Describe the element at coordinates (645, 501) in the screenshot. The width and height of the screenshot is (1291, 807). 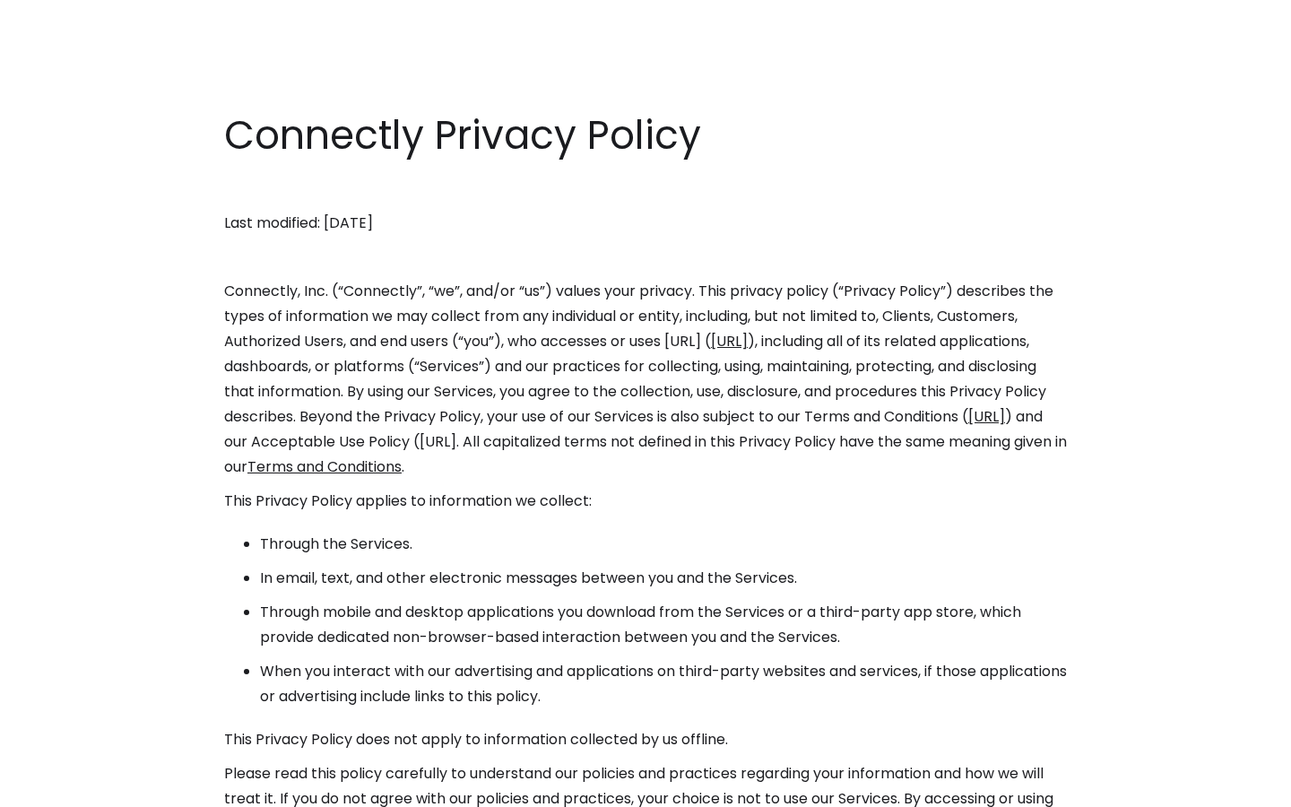
I see `p: This Privacy Policy applies to information we collect:` at that location.